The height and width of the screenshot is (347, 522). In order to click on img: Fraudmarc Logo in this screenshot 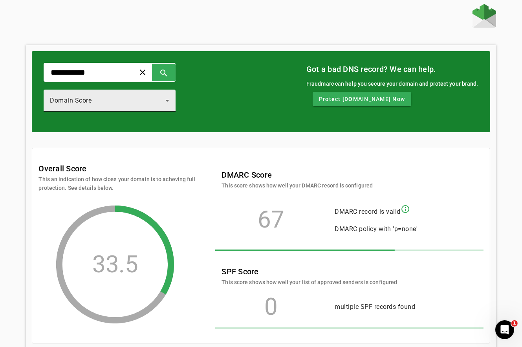, I will do `click(484, 16)`.